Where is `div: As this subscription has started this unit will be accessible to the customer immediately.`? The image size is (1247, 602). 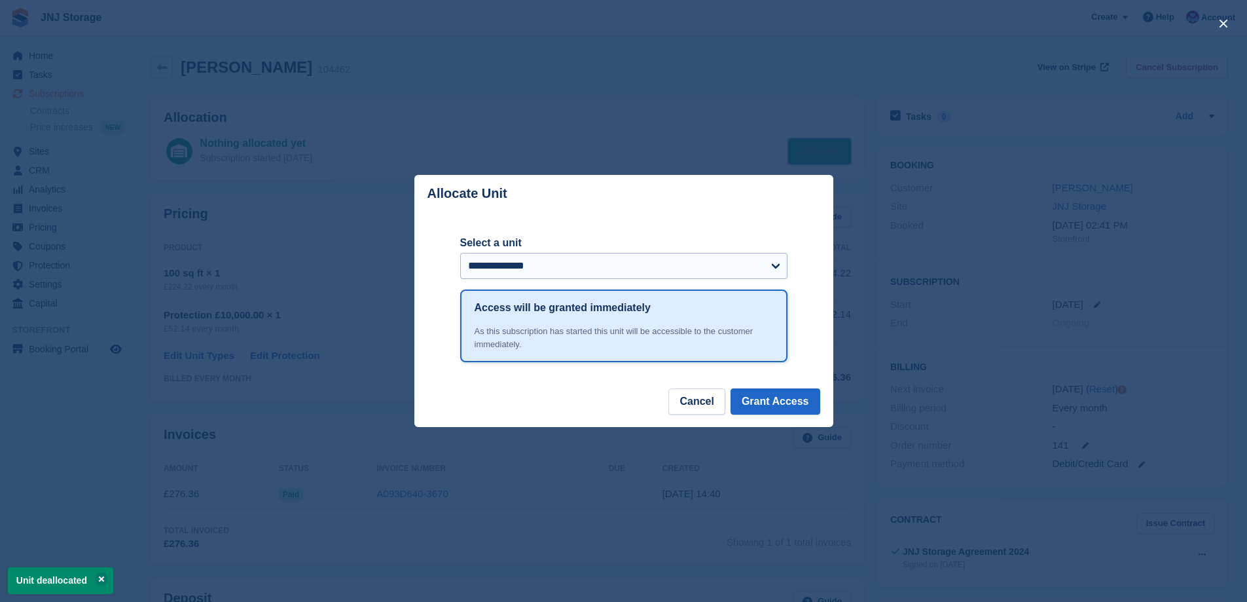
div: As this subscription has started this unit will be accessible to the customer immediately. is located at coordinates (624, 337).